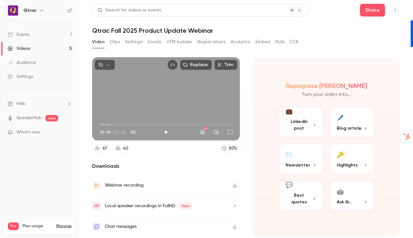  What do you see at coordinates (179, 42) in the screenshot?
I see `button: UTM builder` at bounding box center [179, 42].